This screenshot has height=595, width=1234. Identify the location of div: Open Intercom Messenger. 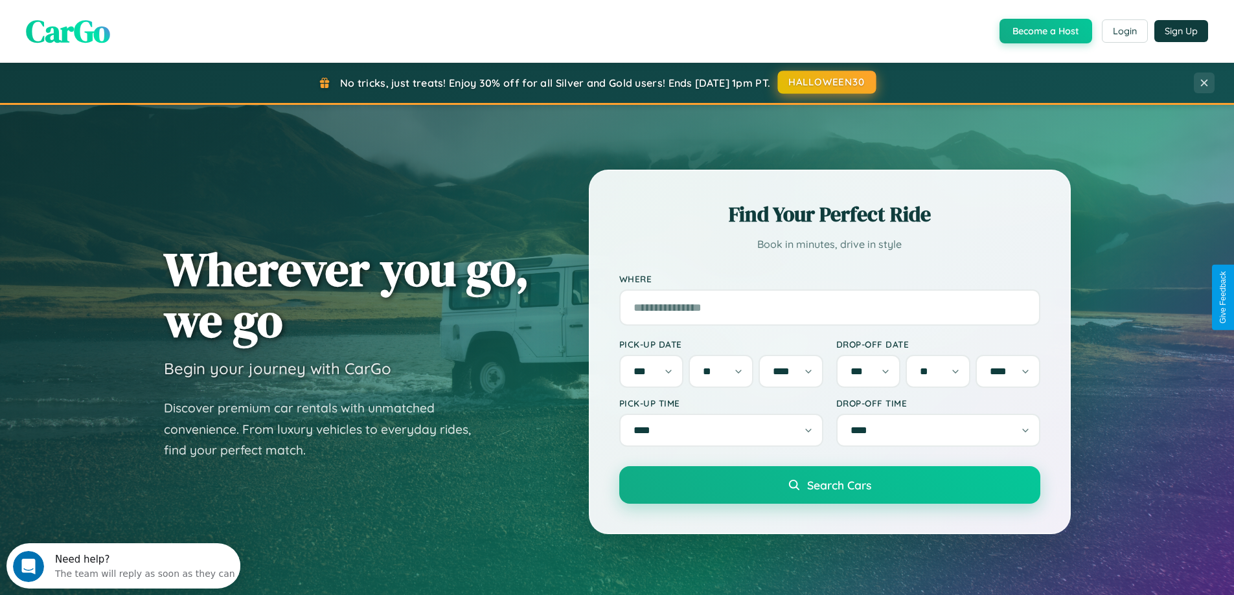
(123, 23).